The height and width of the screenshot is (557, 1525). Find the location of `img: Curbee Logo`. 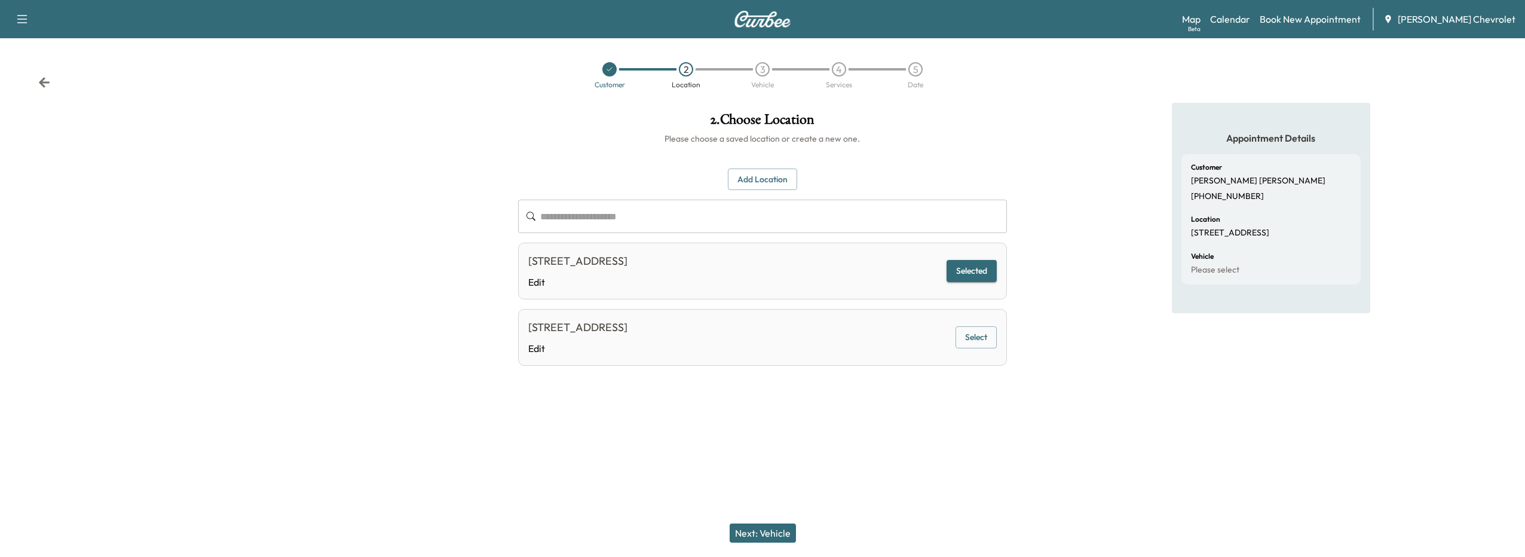

img: Curbee Logo is located at coordinates (763, 19).